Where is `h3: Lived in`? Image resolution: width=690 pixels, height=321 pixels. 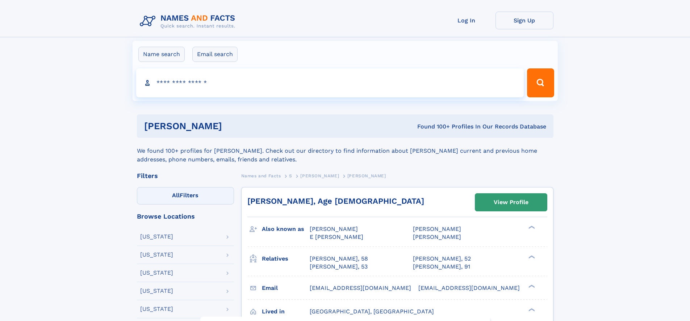 h3: Lived in is located at coordinates (286, 312).